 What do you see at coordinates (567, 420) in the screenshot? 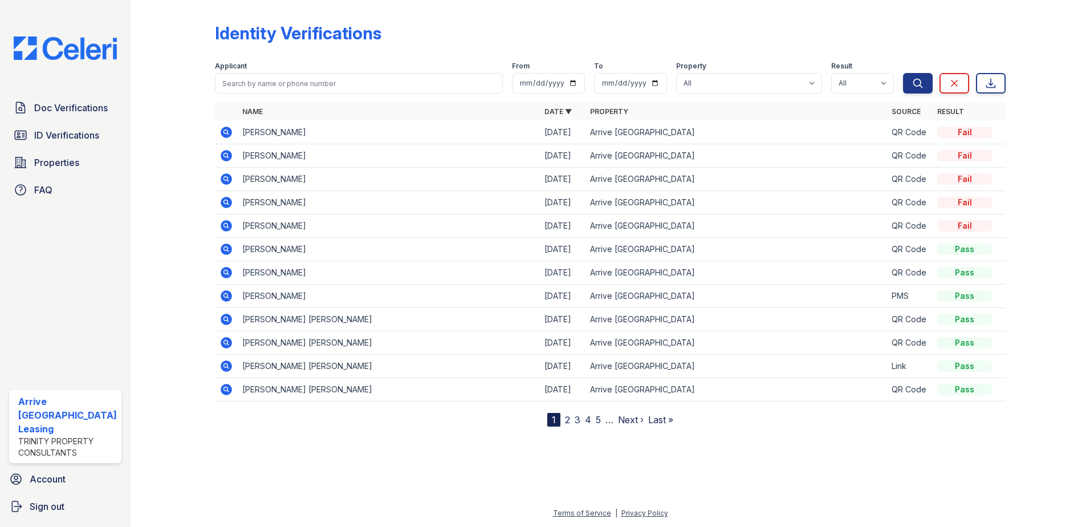
I see `a: 2` at bounding box center [567, 420].